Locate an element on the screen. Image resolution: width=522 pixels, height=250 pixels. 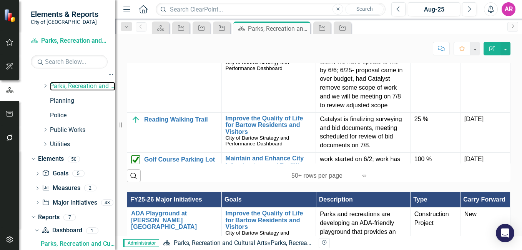
div: 1 is located at coordinates (92, 230).